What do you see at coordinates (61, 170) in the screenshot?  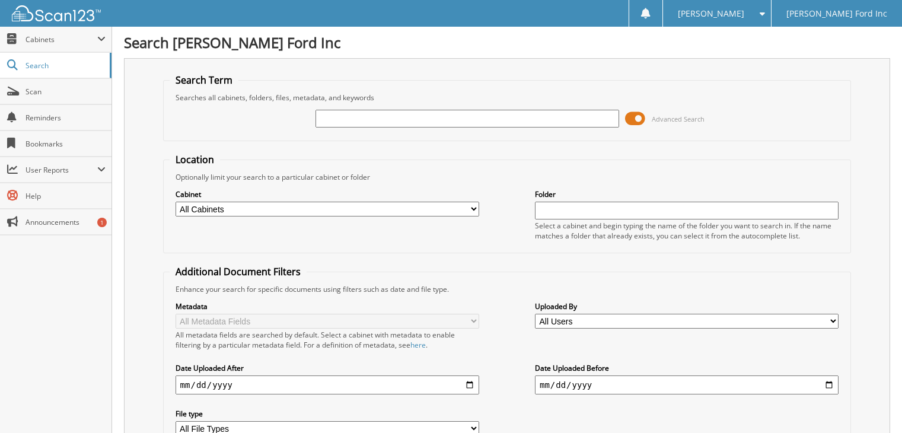 I see `span: User Reports` at bounding box center [61, 170].